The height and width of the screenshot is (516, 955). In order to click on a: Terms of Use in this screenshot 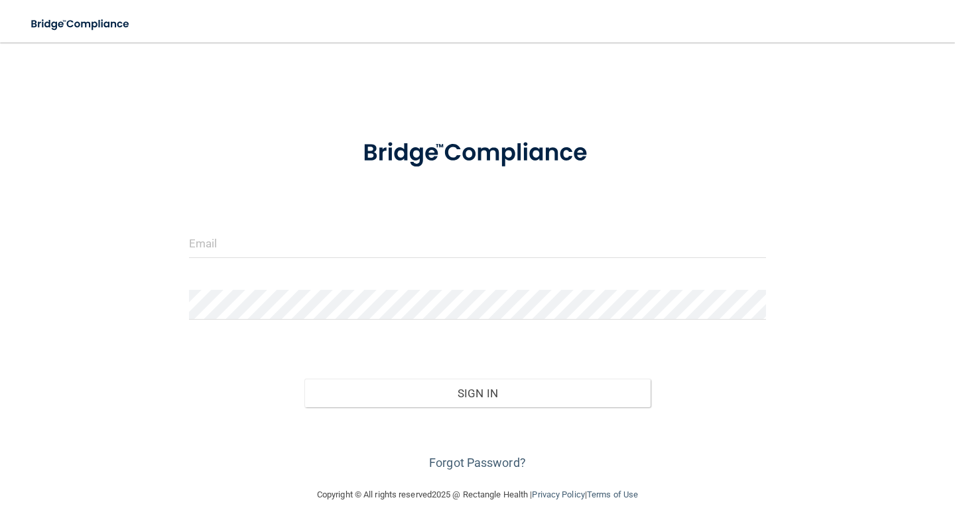, I will do `click(612, 494)`.